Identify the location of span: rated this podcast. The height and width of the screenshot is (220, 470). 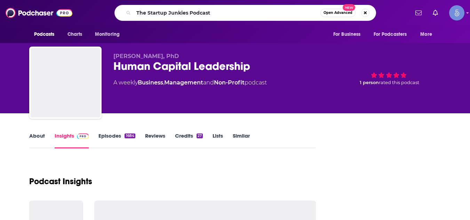
(399, 83).